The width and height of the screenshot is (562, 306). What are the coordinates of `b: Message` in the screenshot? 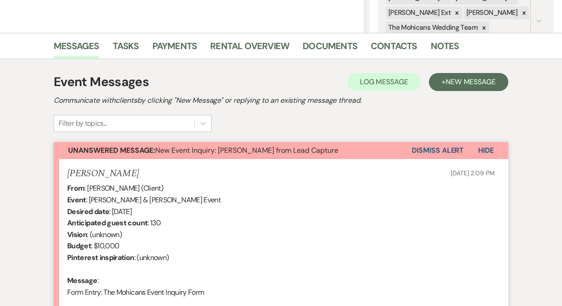 It's located at (82, 280).